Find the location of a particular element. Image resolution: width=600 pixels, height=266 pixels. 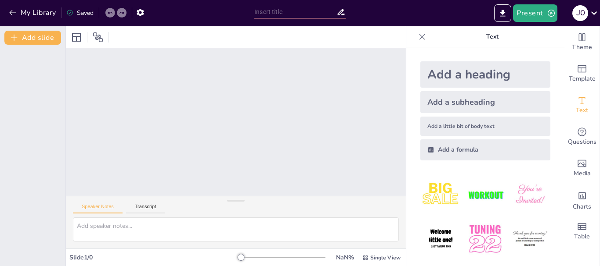

div: Add a formula is located at coordinates (485, 150).